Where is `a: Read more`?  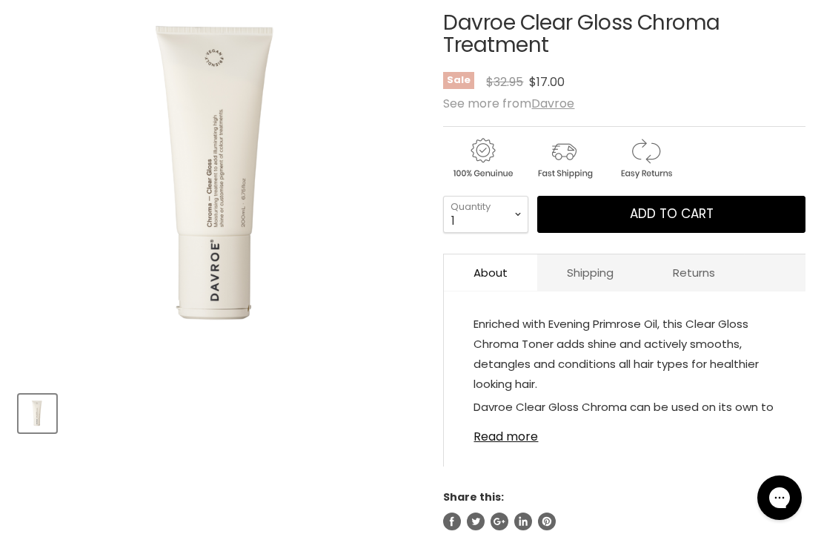 a: Read more is located at coordinates (625, 432).